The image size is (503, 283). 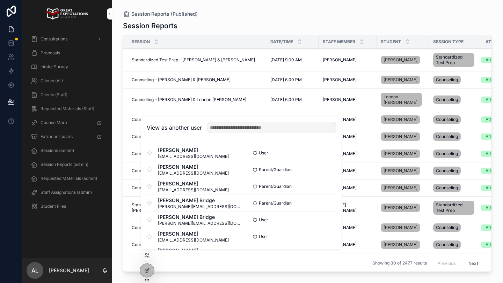 I want to click on span: Session Reports (admin), so click(x=64, y=165).